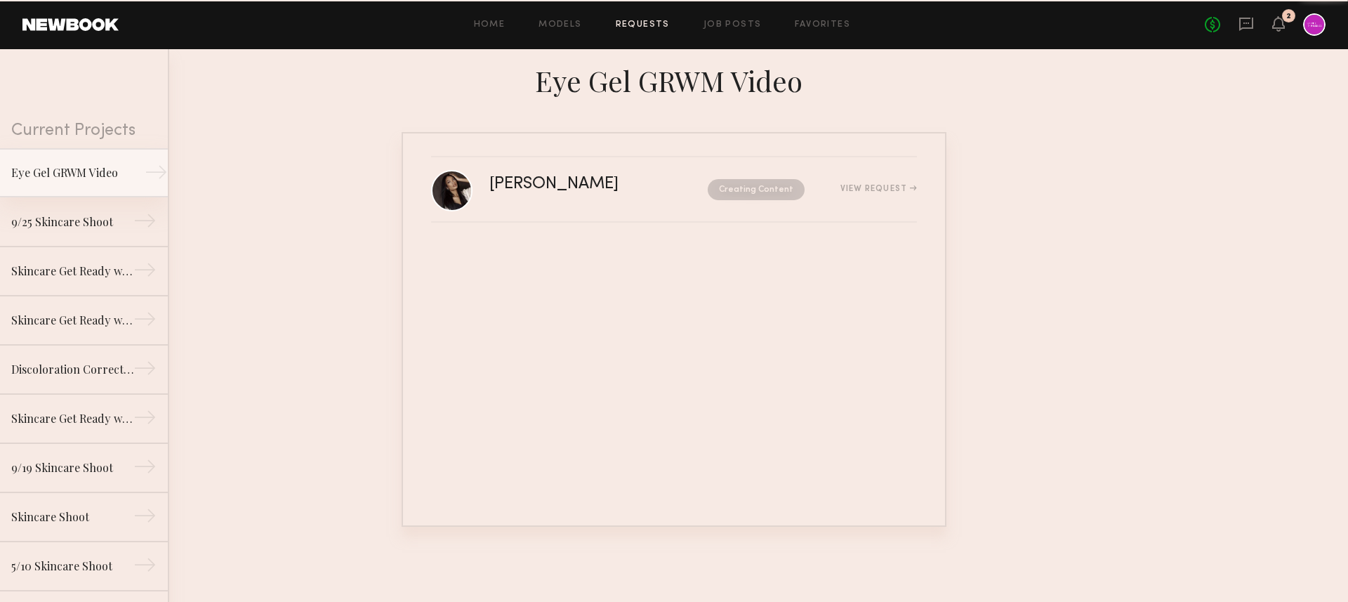 The width and height of the screenshot is (1348, 602). Describe the element at coordinates (732, 25) in the screenshot. I see `a: Job Posts` at that location.